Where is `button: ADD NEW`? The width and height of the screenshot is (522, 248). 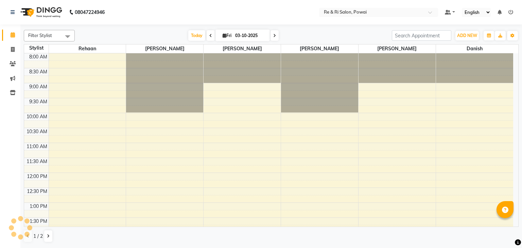
button: ADD NEW is located at coordinates (467, 36).